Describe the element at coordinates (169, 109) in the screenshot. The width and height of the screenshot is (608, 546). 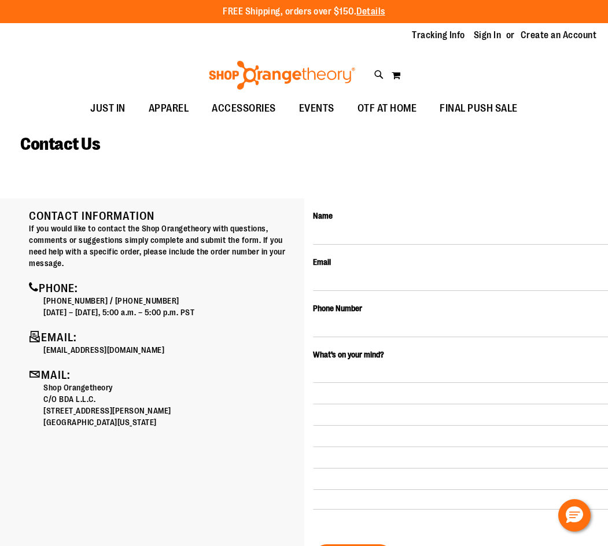
I see `a: APPAREL` at that location.